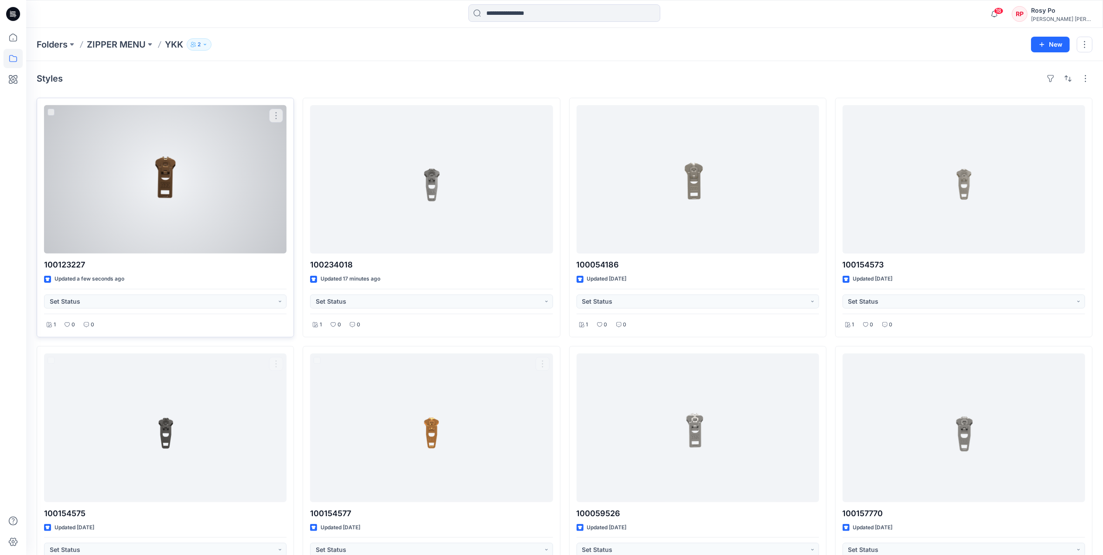 The height and width of the screenshot is (555, 1103). I want to click on h4: Styles, so click(50, 78).